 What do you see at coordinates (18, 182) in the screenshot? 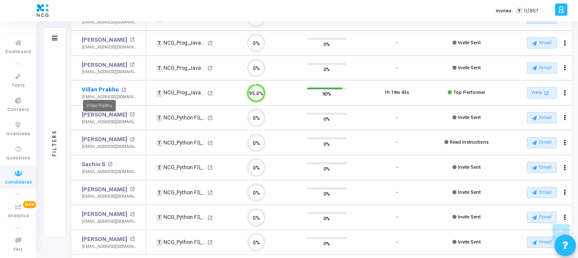
I see `span: Candidates` at bounding box center [18, 182].